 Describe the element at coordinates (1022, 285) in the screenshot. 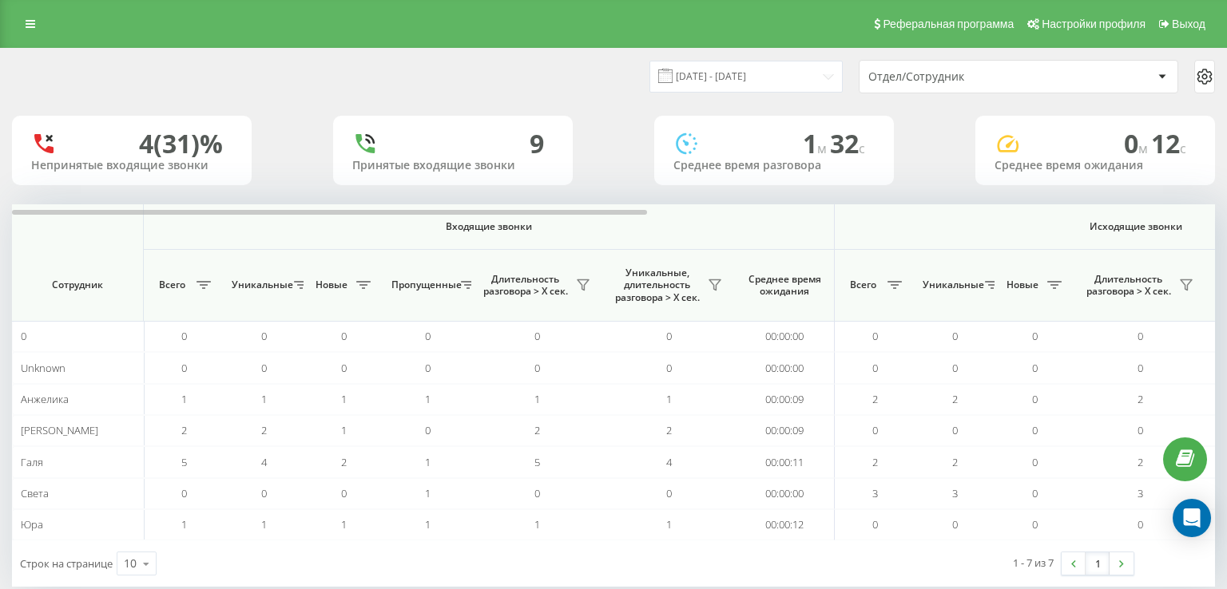

I see `span: Новые` at that location.